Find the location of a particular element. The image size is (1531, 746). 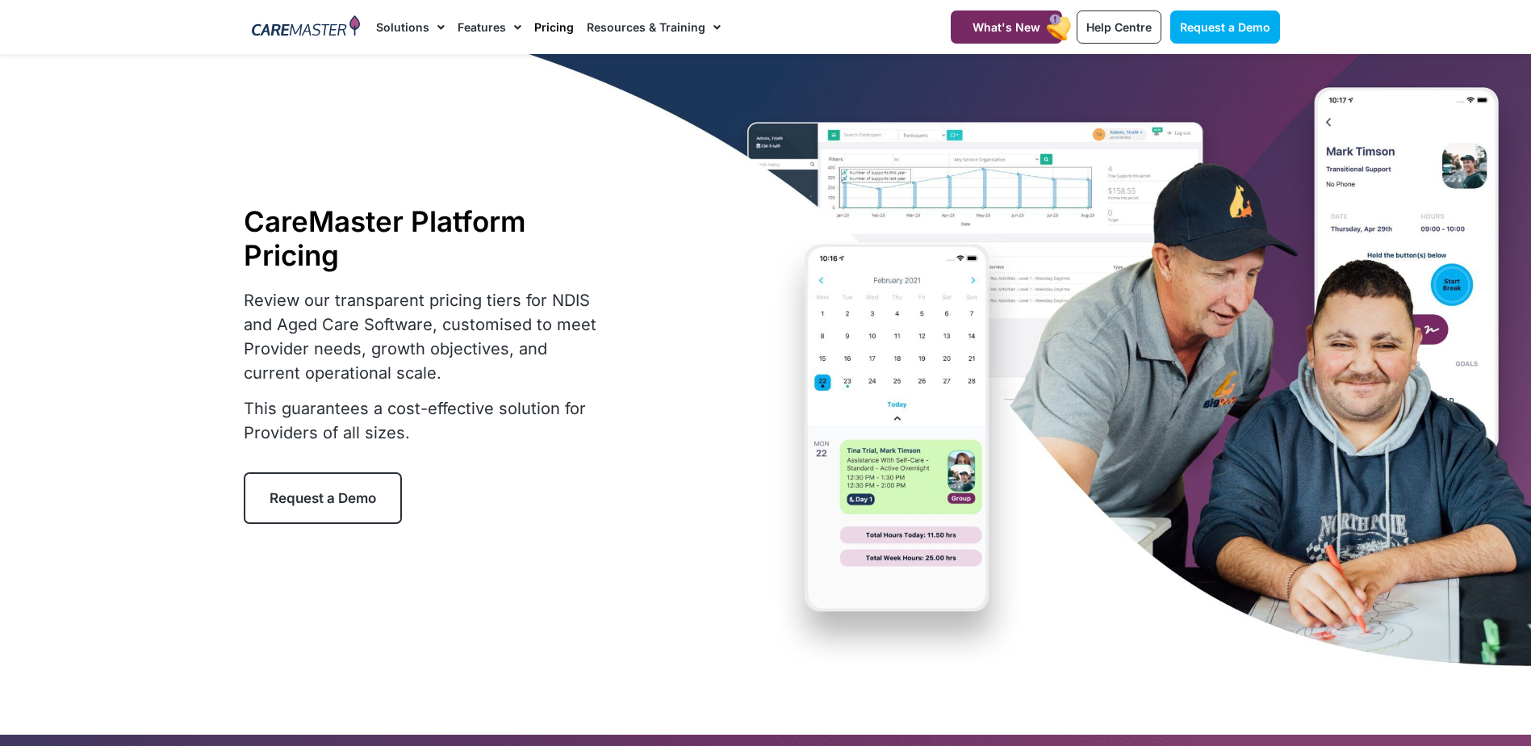

span: Help Centre is located at coordinates (1119, 27).